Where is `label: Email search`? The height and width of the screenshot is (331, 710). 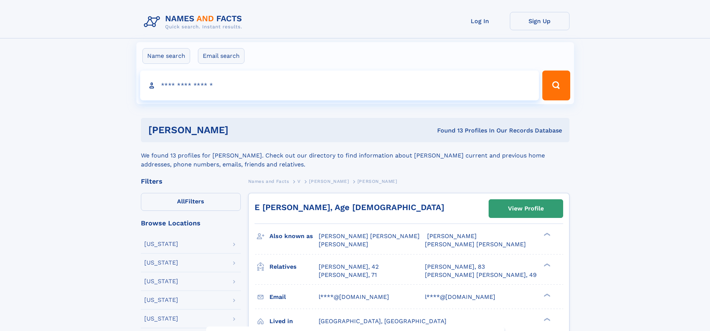 label: Email search is located at coordinates (221, 56).